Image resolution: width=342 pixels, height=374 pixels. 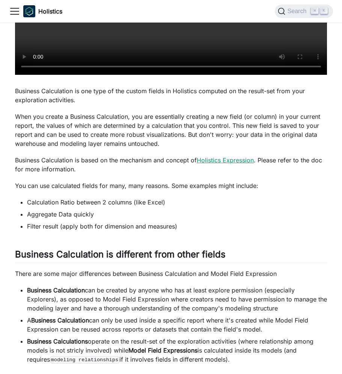 What do you see at coordinates (298, 11) in the screenshot?
I see `span: Search` at bounding box center [298, 11].